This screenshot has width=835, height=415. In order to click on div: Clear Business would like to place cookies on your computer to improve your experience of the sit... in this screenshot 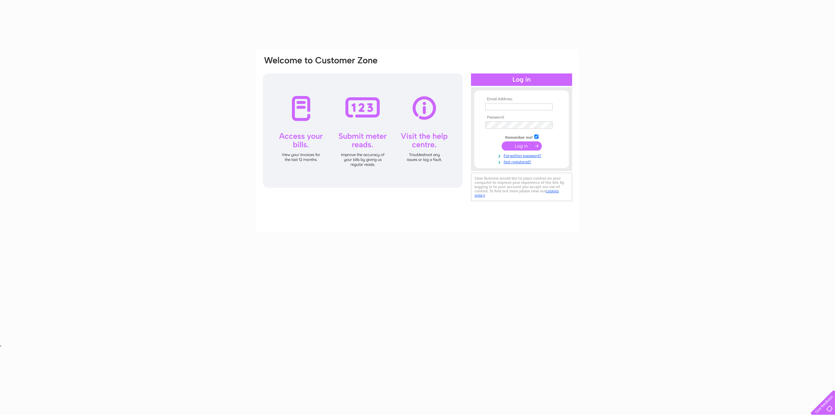, I will do `click(522, 187)`.